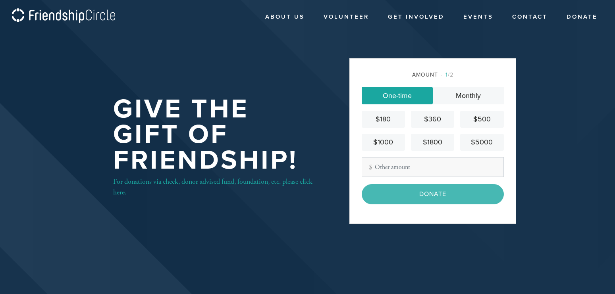 The image size is (615, 294). I want to click on a: $180, so click(383, 119).